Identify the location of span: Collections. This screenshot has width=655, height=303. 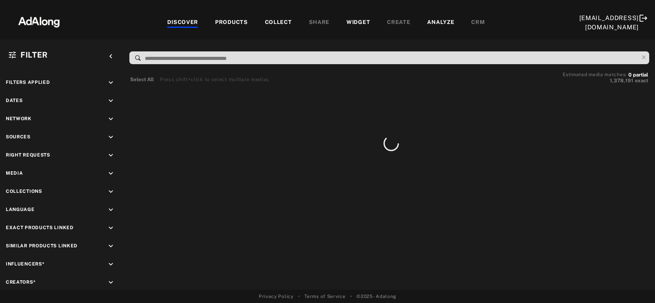
(24, 191).